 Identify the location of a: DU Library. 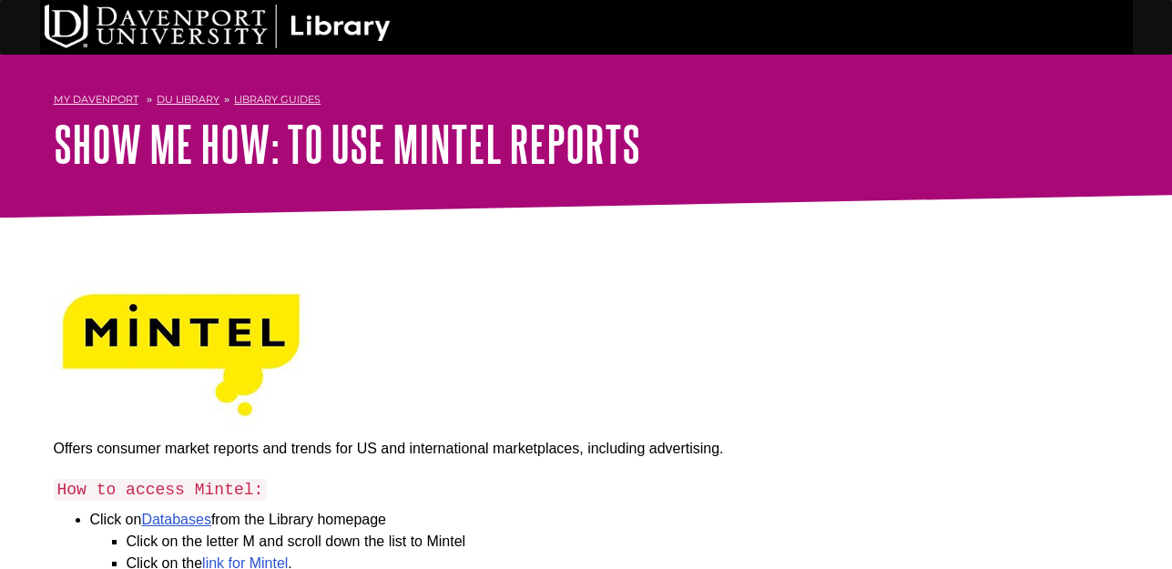
(188, 99).